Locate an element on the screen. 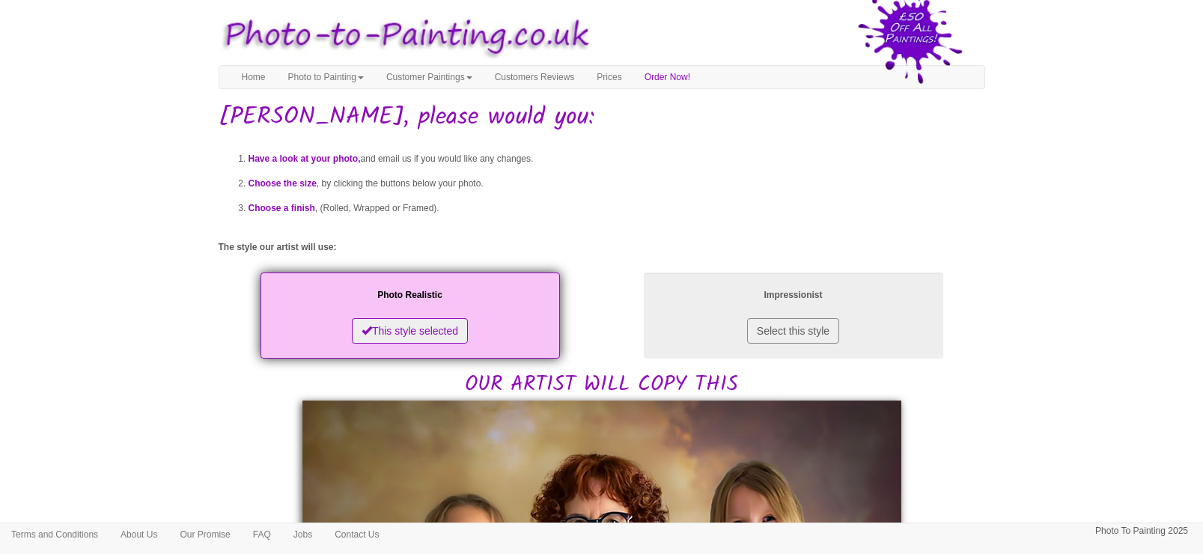 The height and width of the screenshot is (554, 1203). li: , by clicking the buttons below your photo. is located at coordinates (617, 183).